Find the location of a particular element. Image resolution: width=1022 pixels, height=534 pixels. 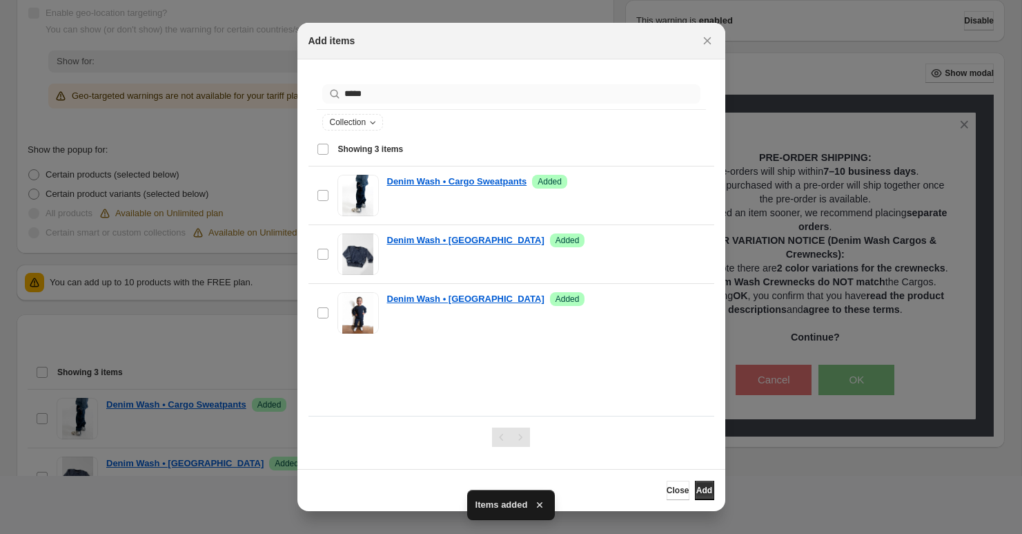

span: Add is located at coordinates (704, 490).